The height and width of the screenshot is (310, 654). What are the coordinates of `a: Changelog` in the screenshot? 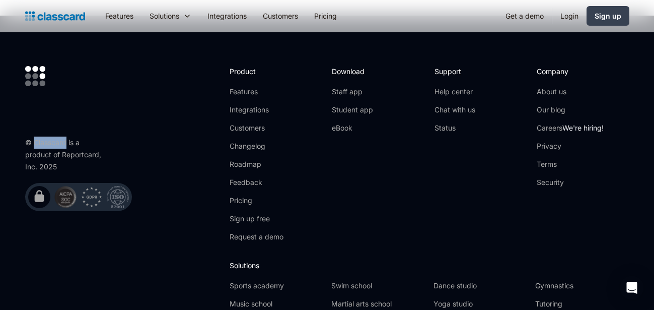 It's located at (256, 146).